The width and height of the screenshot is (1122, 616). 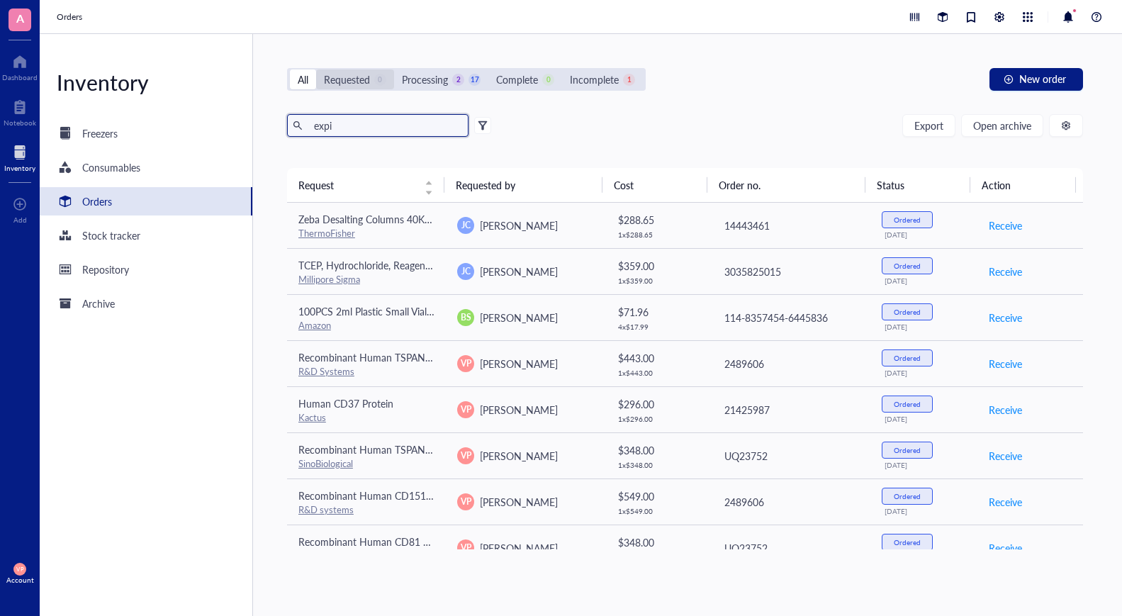 I want to click on div: $ 296.00, so click(x=659, y=404).